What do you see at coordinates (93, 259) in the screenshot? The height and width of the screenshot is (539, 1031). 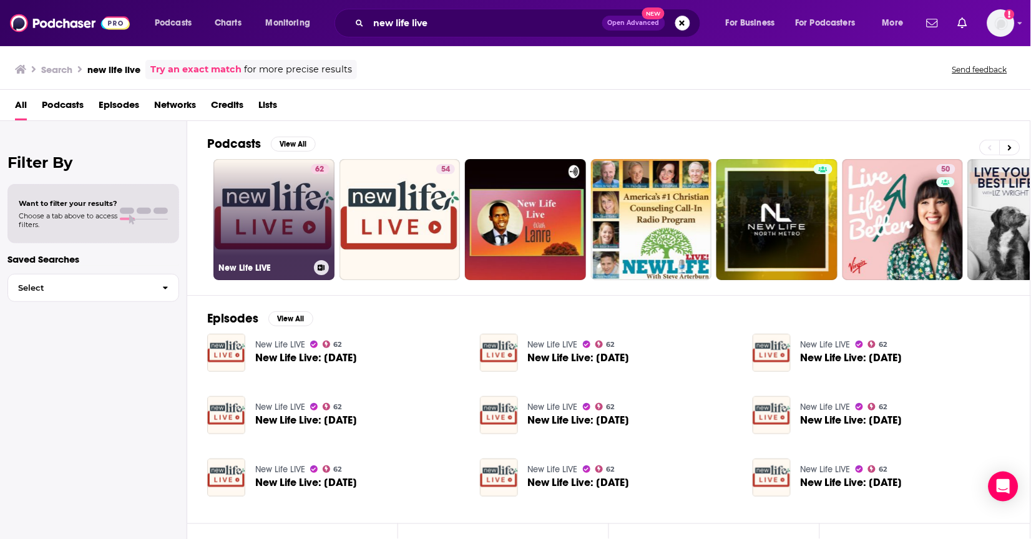 I see `p: Saved Searches` at bounding box center [93, 259].